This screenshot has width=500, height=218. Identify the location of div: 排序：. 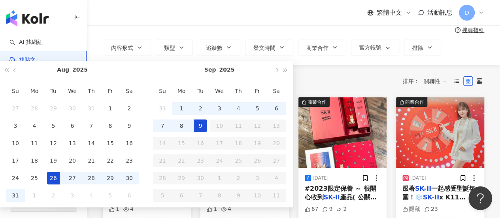
(427, 81).